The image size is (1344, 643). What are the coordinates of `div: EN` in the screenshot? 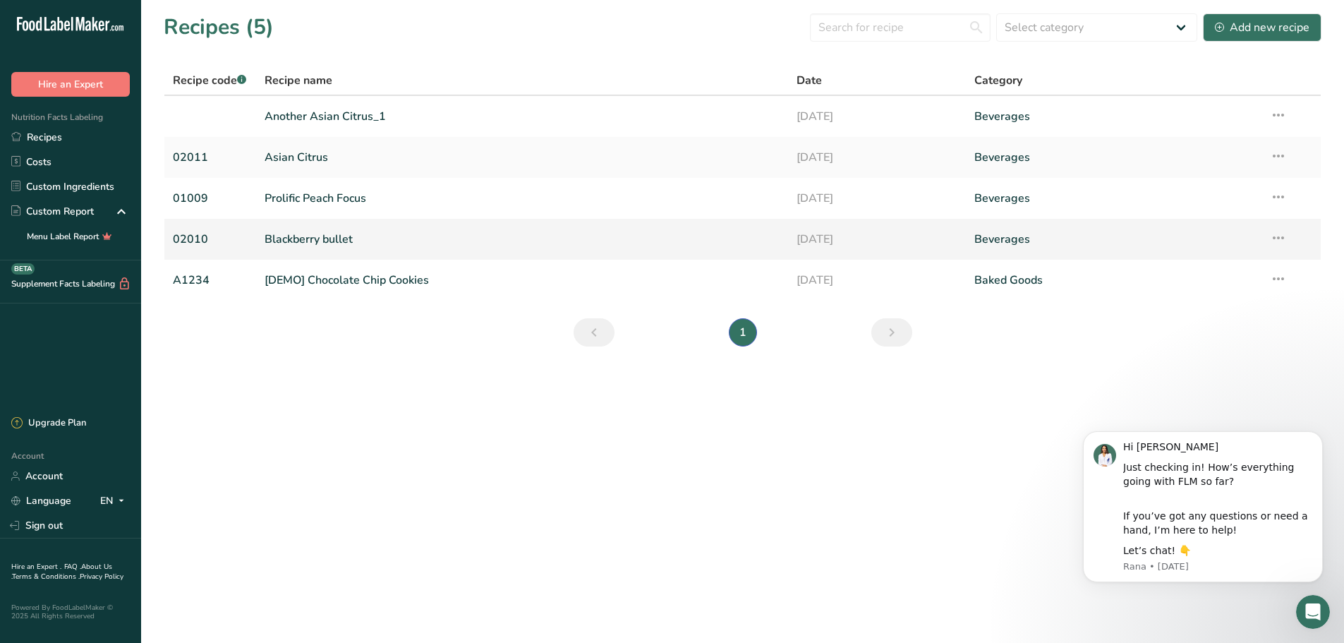 It's located at (115, 501).